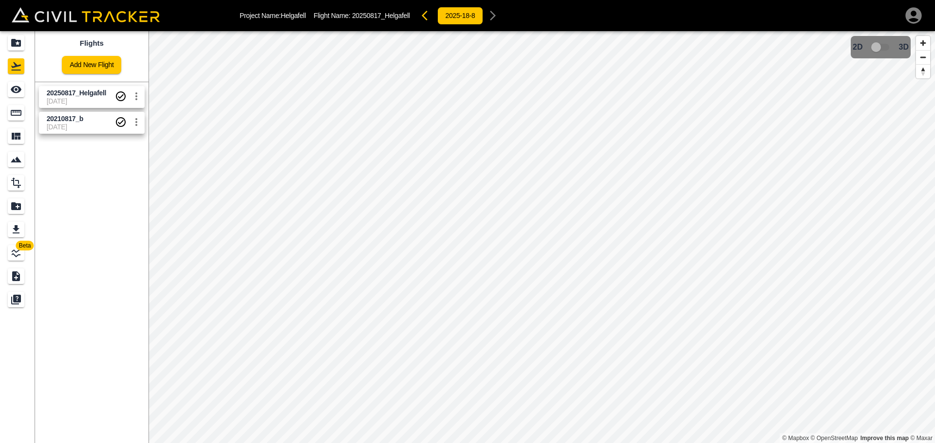 This screenshot has width=935, height=443. I want to click on button: Zoom out, so click(922, 57).